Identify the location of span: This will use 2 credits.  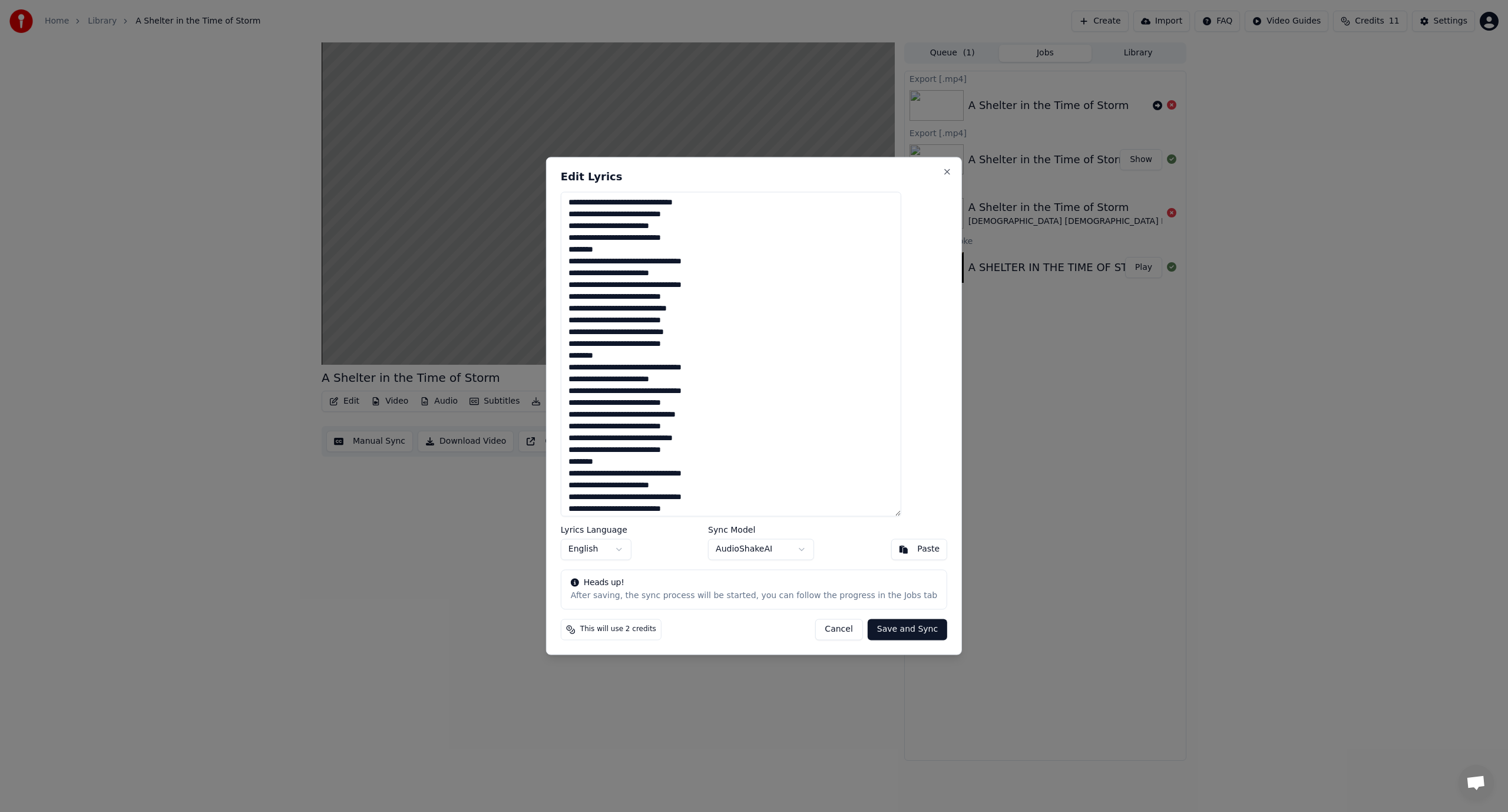
(618, 629).